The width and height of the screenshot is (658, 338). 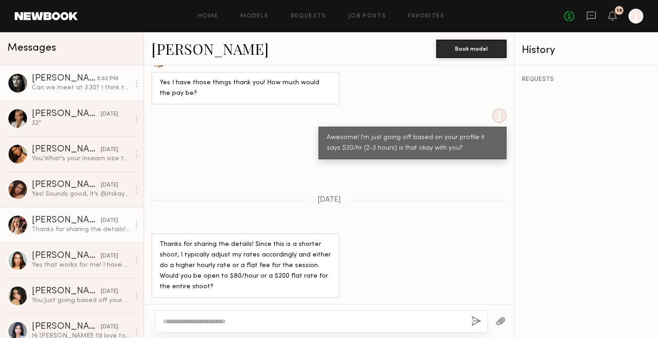 I want to click on a: Book model, so click(x=471, y=48).